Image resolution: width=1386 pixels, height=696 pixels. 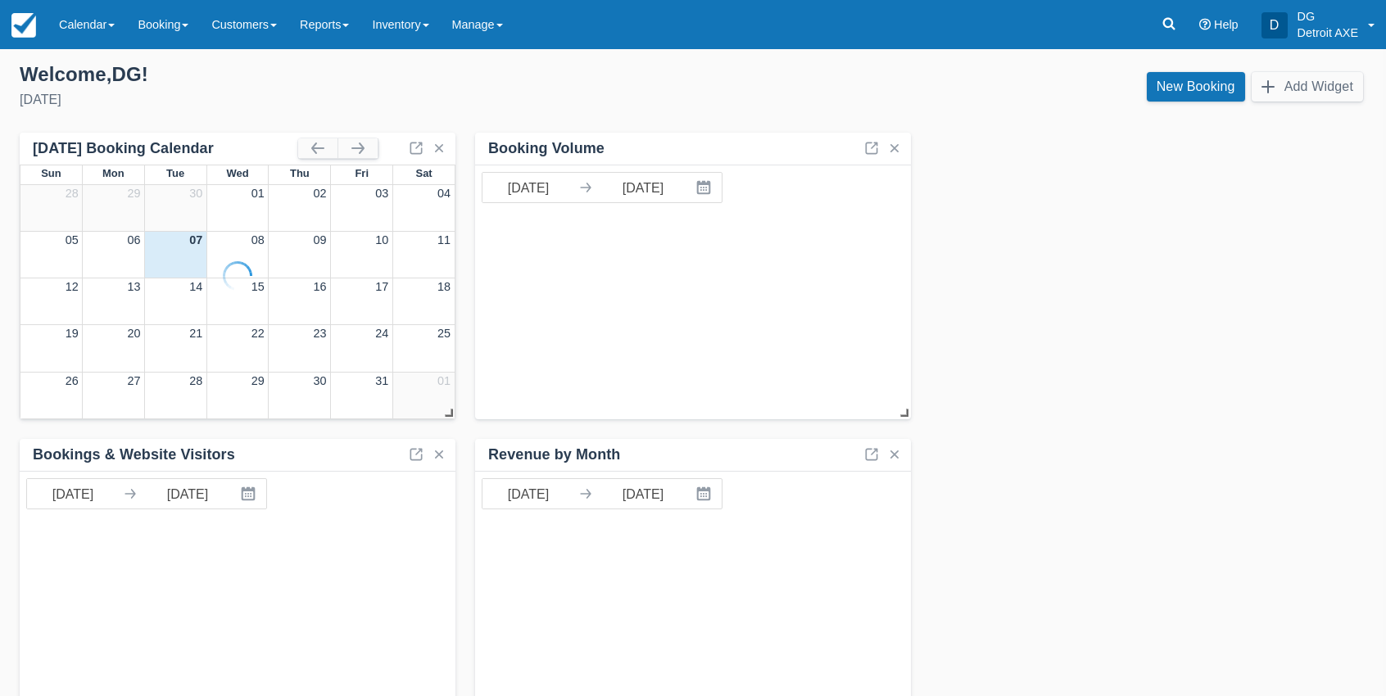 I want to click on div: Bookings & Website Visitors, so click(x=133, y=455).